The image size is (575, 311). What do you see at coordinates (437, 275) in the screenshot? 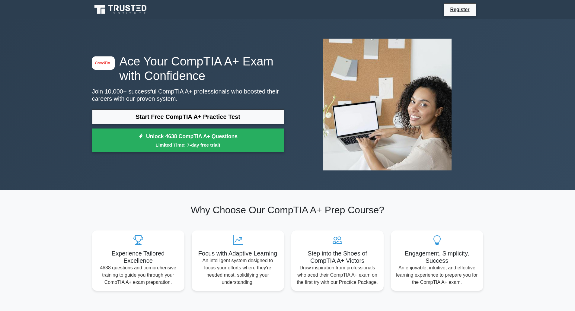
I see `p: An enjoyable, intuitive, and effective learning experience to prepare you for the CompTIA A+ exam.` at bounding box center [437, 275].